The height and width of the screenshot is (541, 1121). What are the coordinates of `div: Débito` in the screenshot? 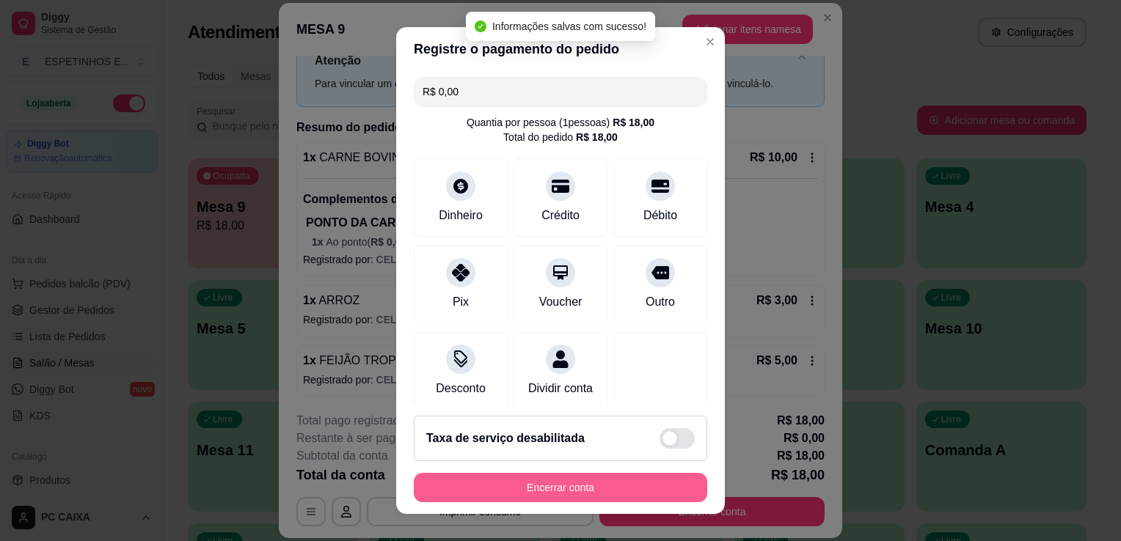 It's located at (660, 216).